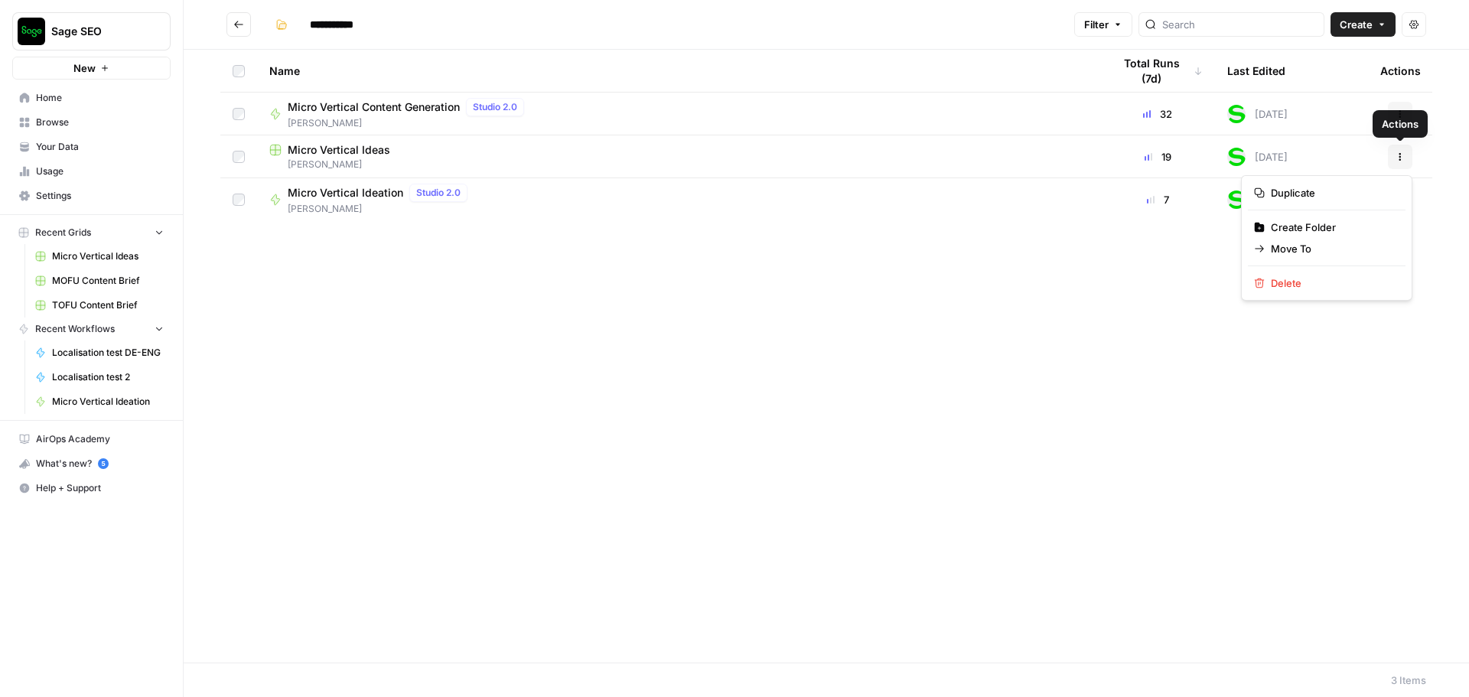  What do you see at coordinates (91, 464) in the screenshot?
I see `button: What's new? 5` at bounding box center [91, 464].